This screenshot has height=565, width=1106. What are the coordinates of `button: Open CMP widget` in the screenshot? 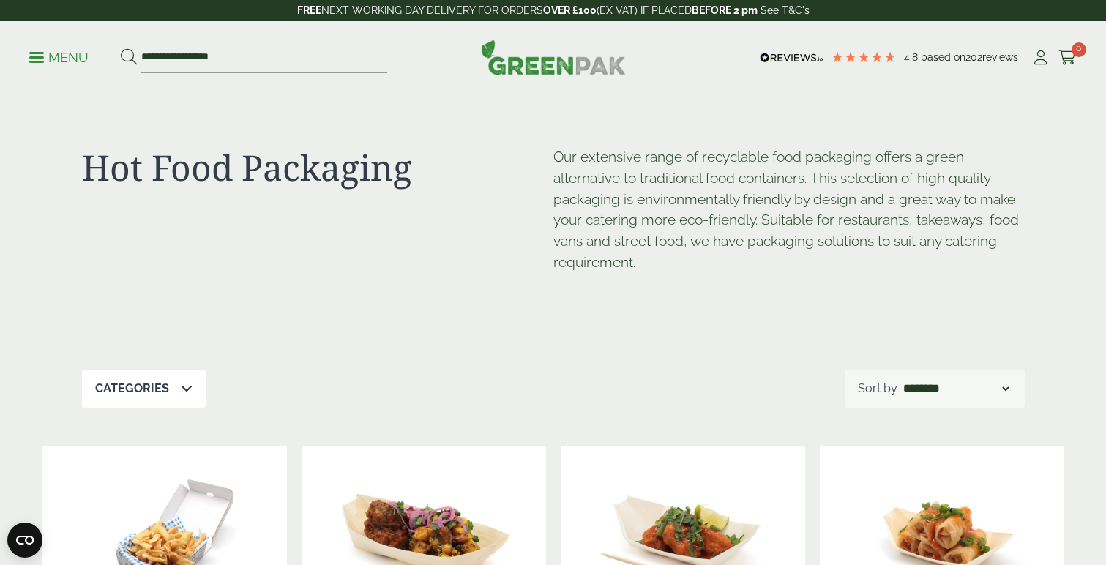 It's located at (25, 540).